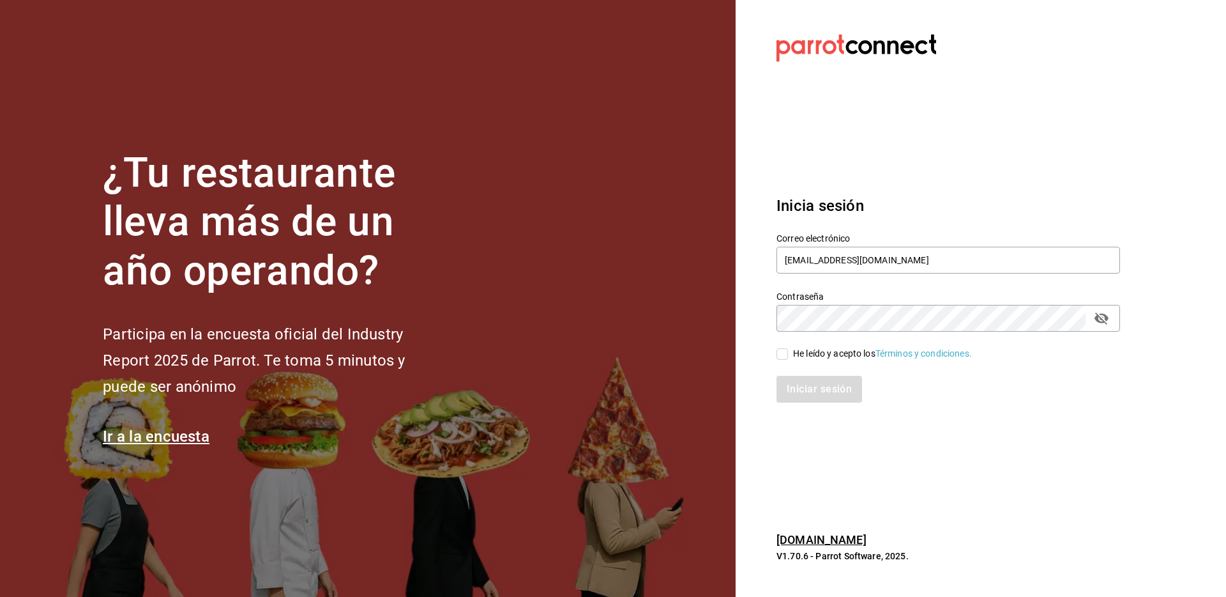 This screenshot has height=597, width=1226. What do you see at coordinates (949, 238) in the screenshot?
I see `label: Correo electrónico` at bounding box center [949, 238].